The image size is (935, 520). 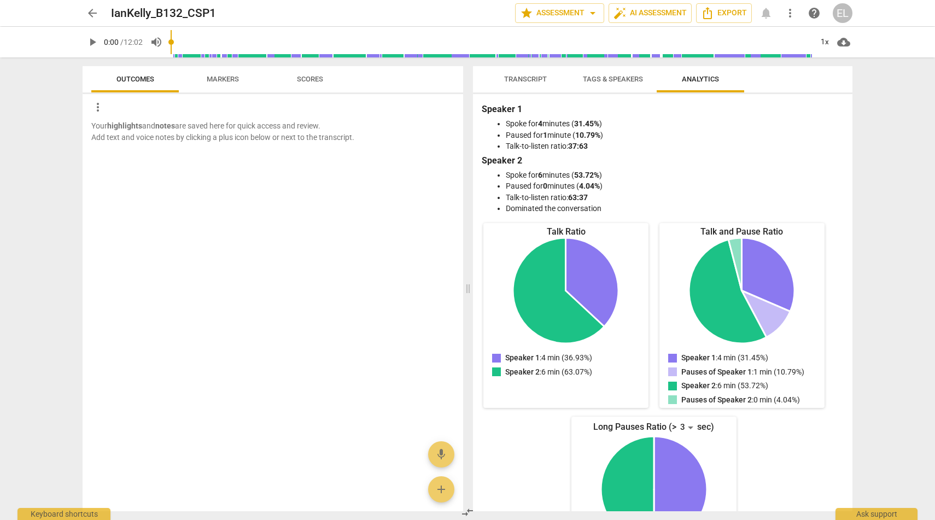 I want to click on span: Scores, so click(x=310, y=79).